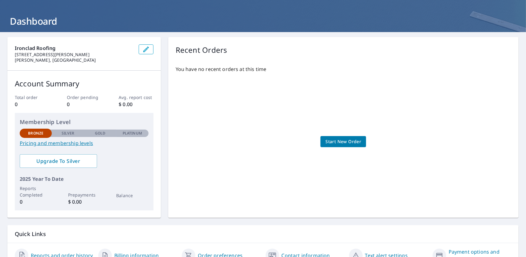 The height and width of the screenshot is (257, 526). Describe the element at coordinates (84, 179) in the screenshot. I see `p: 2025 Year To Date` at that location.